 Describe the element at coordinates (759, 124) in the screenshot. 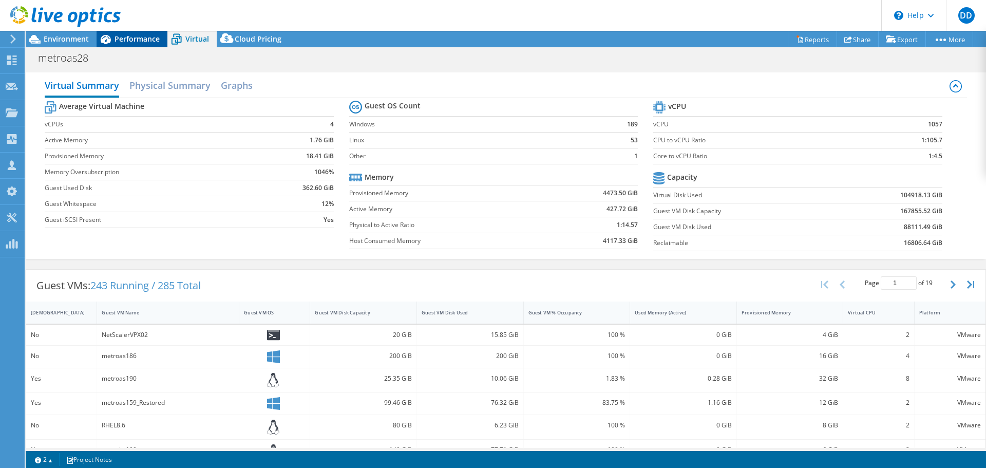

I see `label: vCPU` at that location.